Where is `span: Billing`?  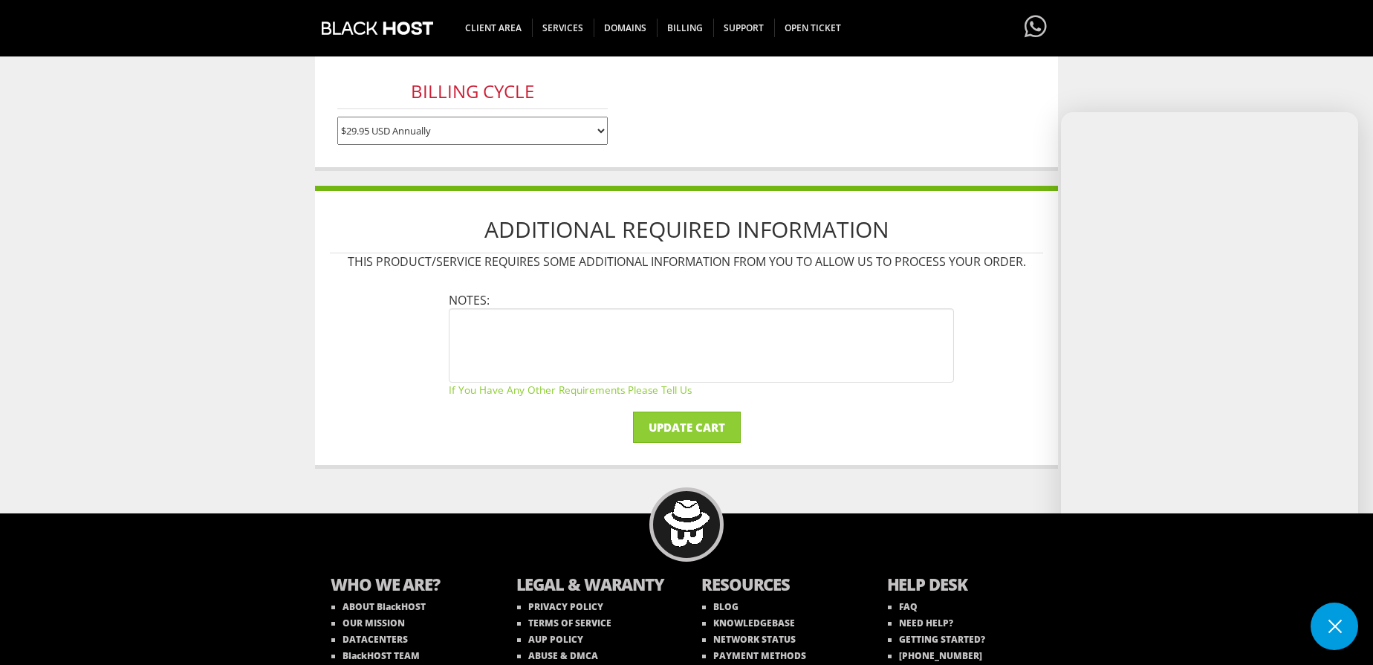 span: Billing is located at coordinates (685, 27).